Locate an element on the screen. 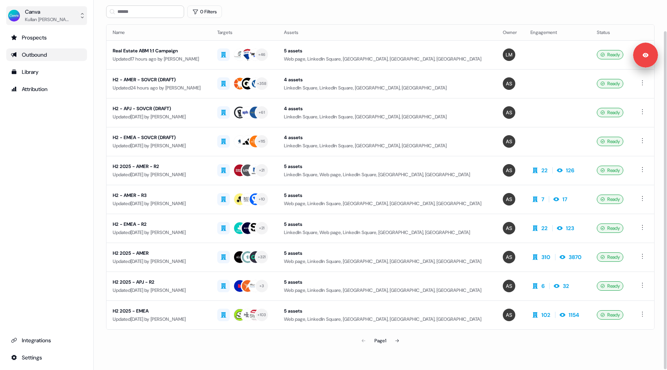 The height and width of the screenshot is (370, 667). div: 1154 is located at coordinates (574, 315).